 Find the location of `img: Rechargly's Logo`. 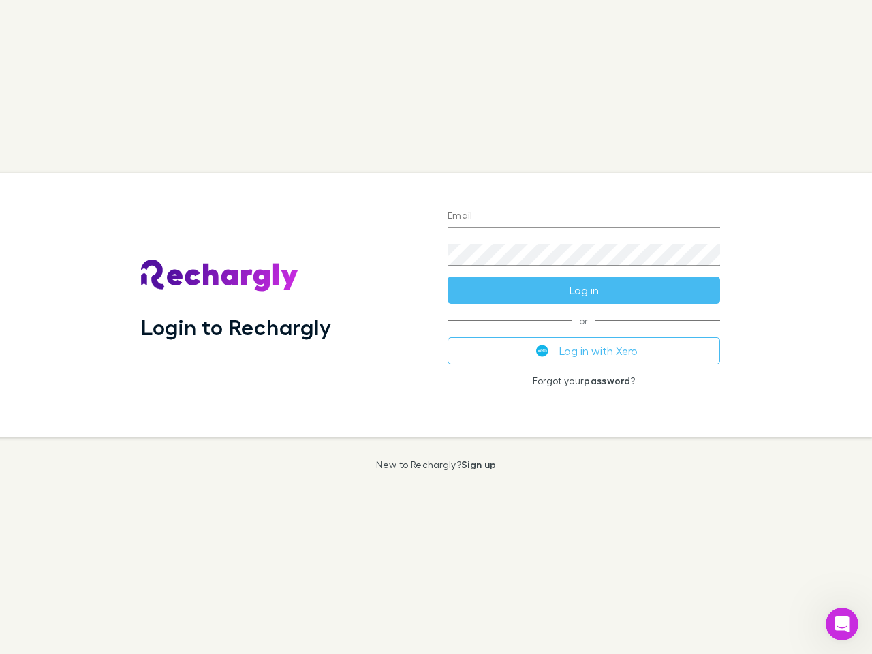

img: Rechargly's Logo is located at coordinates (220, 276).